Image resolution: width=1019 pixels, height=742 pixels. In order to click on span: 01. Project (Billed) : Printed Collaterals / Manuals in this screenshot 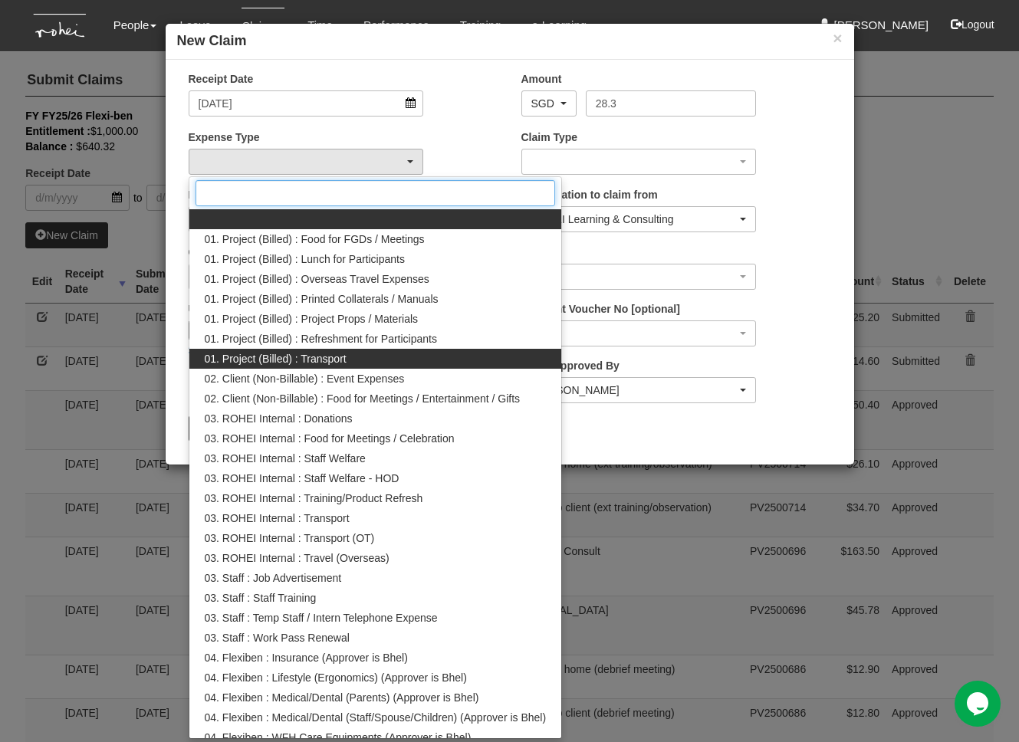, I will do `click(321, 299)`.